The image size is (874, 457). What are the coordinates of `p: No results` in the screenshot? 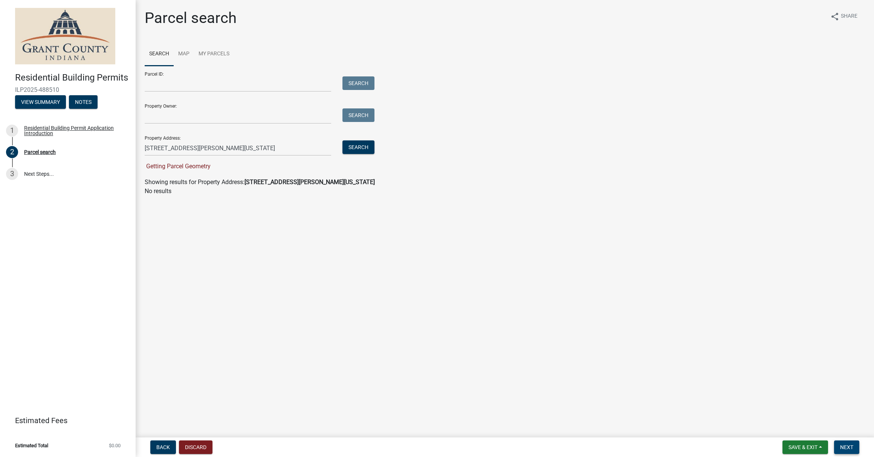 It's located at (505, 191).